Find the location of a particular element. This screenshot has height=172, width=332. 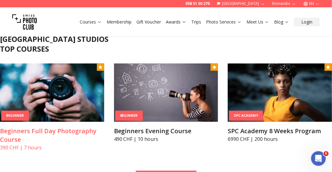

a: Beginners Evening CourseBeginnerBeginners Evening Course490 CHF | 10 hours is located at coordinates (166, 103).